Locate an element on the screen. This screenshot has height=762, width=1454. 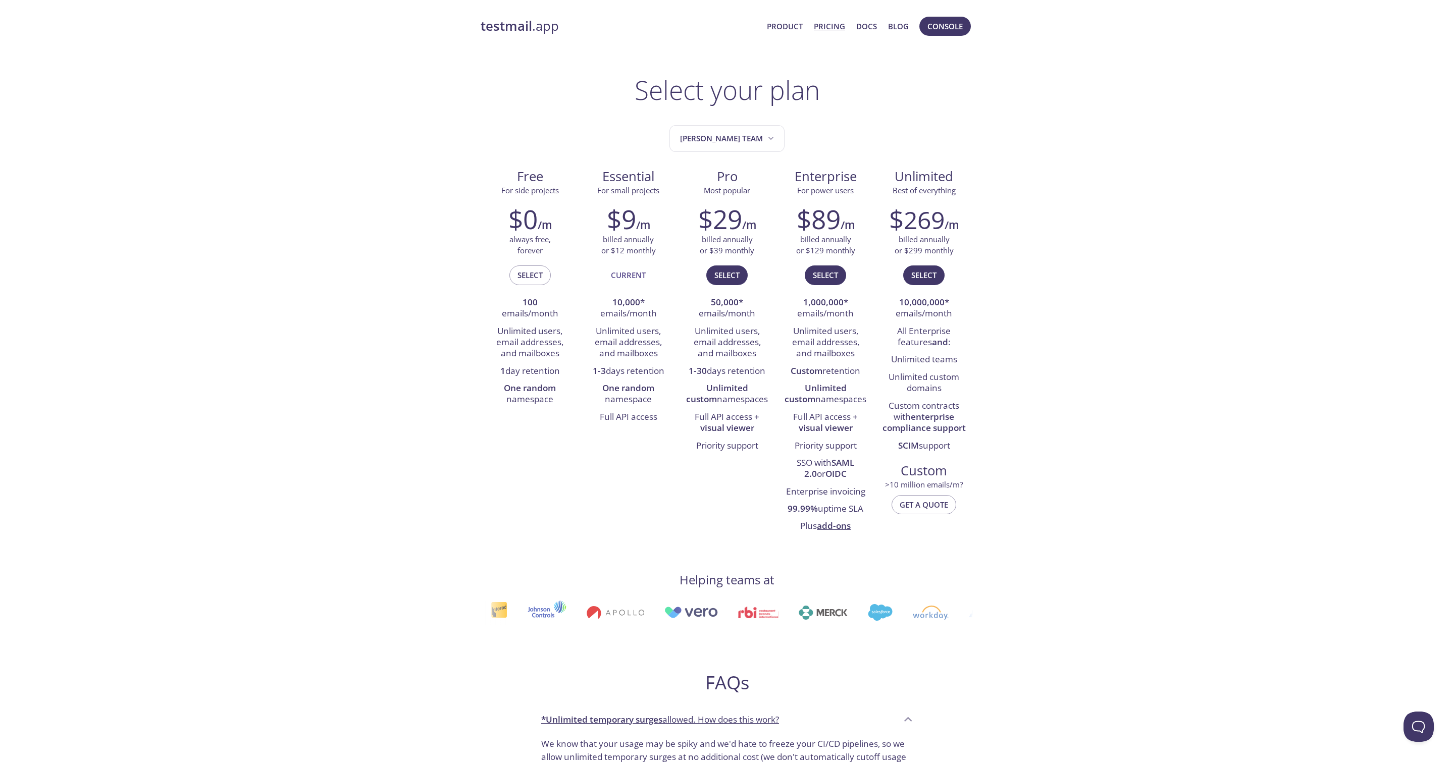
li: day retention is located at coordinates (529, 371).